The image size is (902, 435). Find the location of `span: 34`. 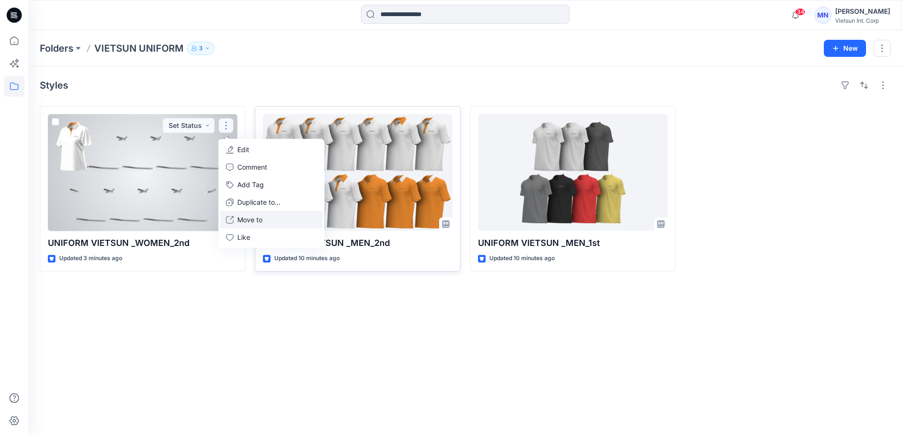

span: 34 is located at coordinates (800, 12).